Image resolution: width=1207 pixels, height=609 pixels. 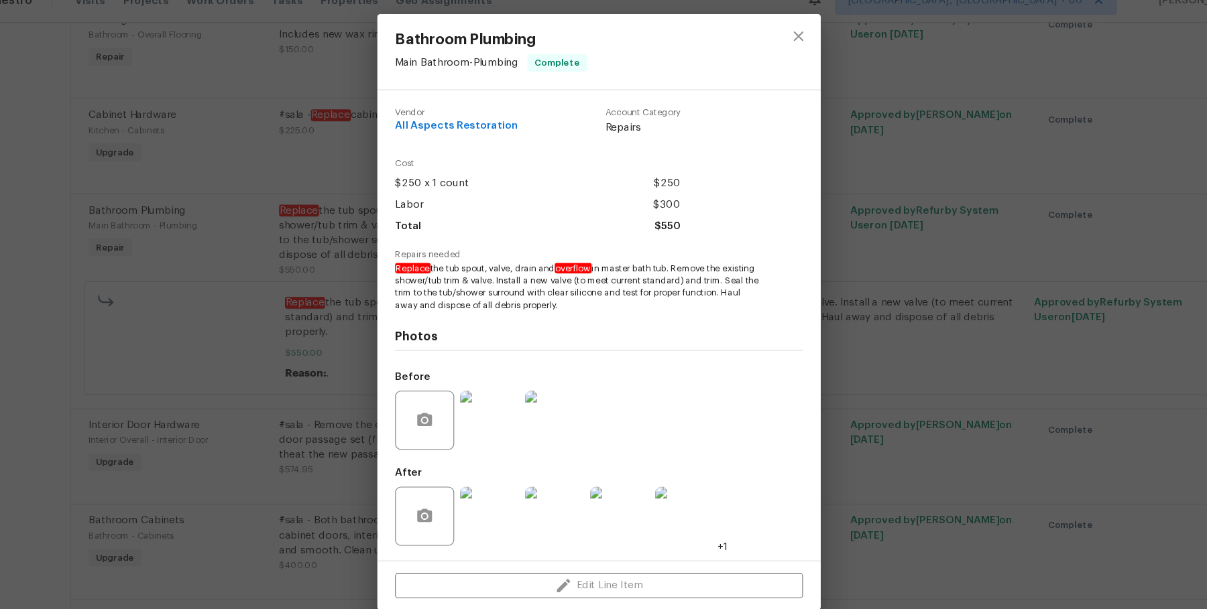 I want to click on span: Repairs needed, so click(x=603, y=252).